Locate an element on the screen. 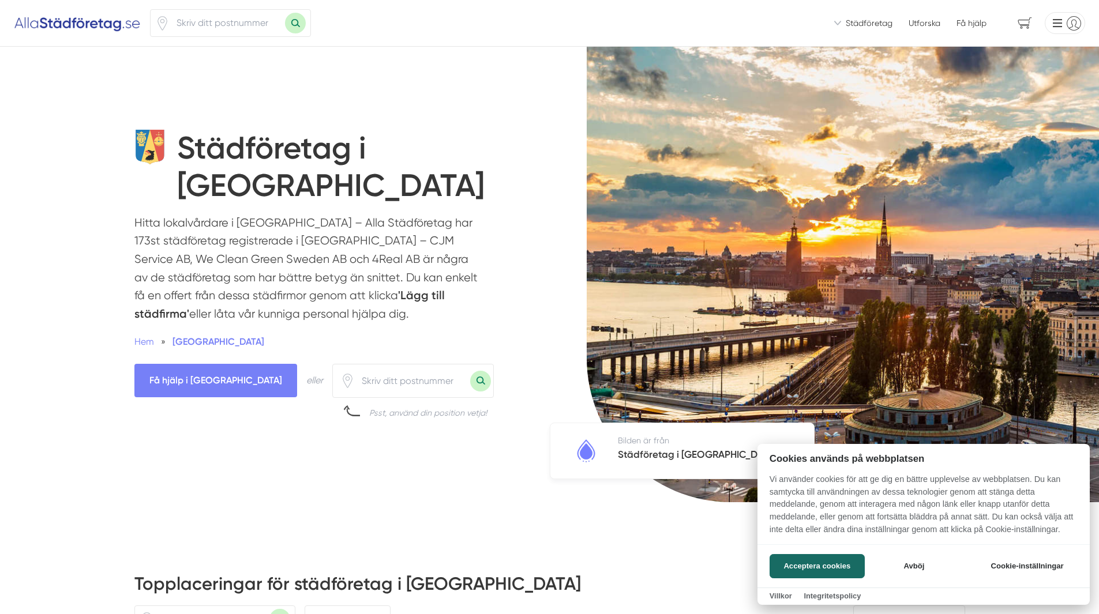 This screenshot has height=614, width=1099. a: Villkor is located at coordinates (781, 596).